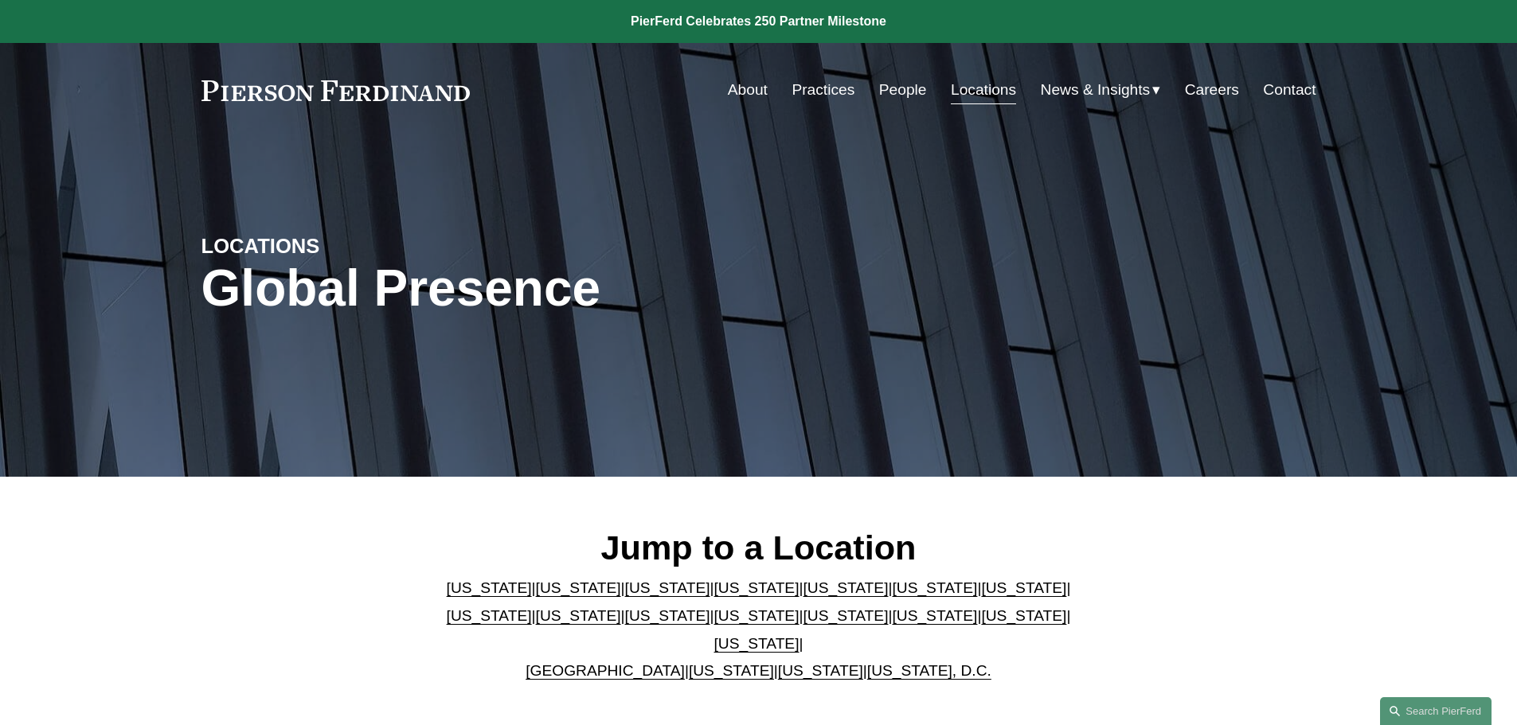 The height and width of the screenshot is (725, 1517). What do you see at coordinates (572, 288) in the screenshot?
I see `h1: Global Presence` at bounding box center [572, 288].